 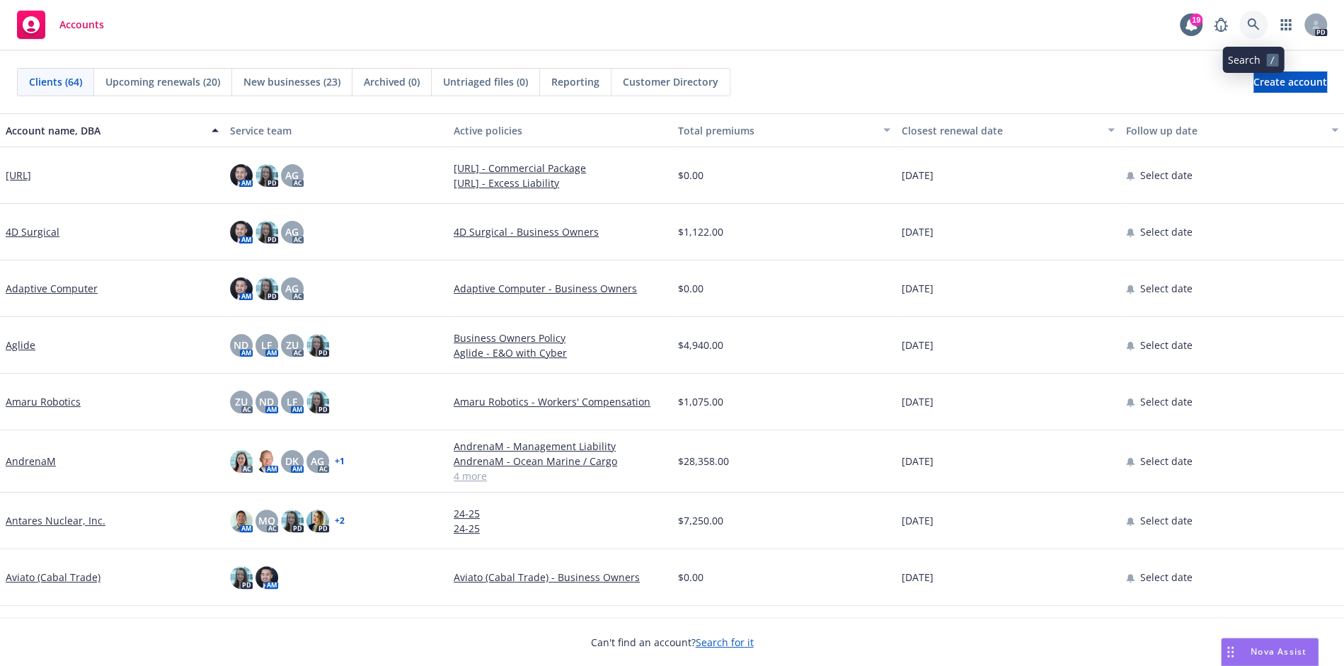 I want to click on a: + 2, so click(x=340, y=521).